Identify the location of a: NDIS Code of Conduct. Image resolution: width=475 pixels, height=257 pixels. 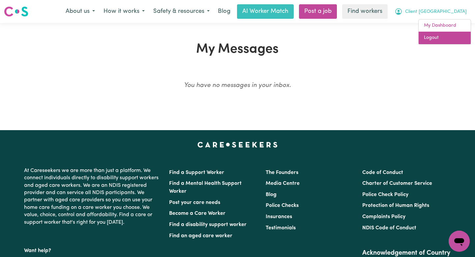
(390, 228).